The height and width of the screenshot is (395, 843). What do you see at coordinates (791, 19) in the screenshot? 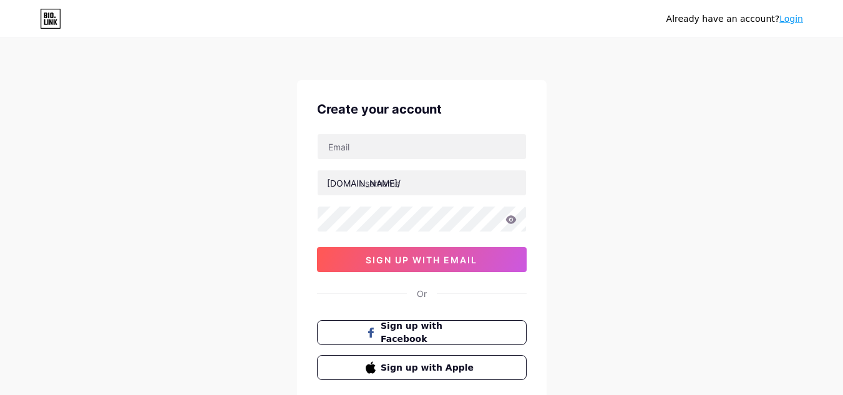
I see `a: Login` at bounding box center [791, 19].